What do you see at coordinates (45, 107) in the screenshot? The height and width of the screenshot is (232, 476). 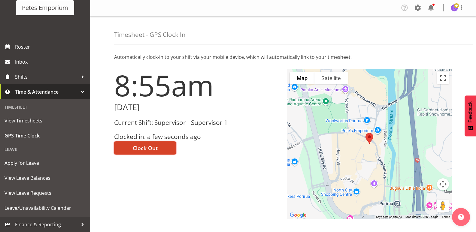 I see `div: Timesheet` at bounding box center [45, 107].